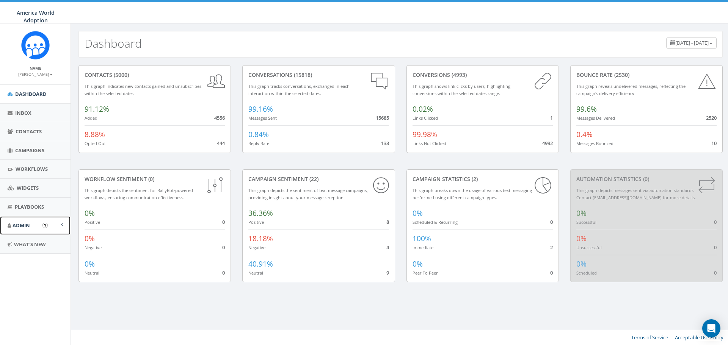 The height and width of the screenshot is (345, 728). Describe the element at coordinates (551, 248) in the screenshot. I see `span: 2` at that location.